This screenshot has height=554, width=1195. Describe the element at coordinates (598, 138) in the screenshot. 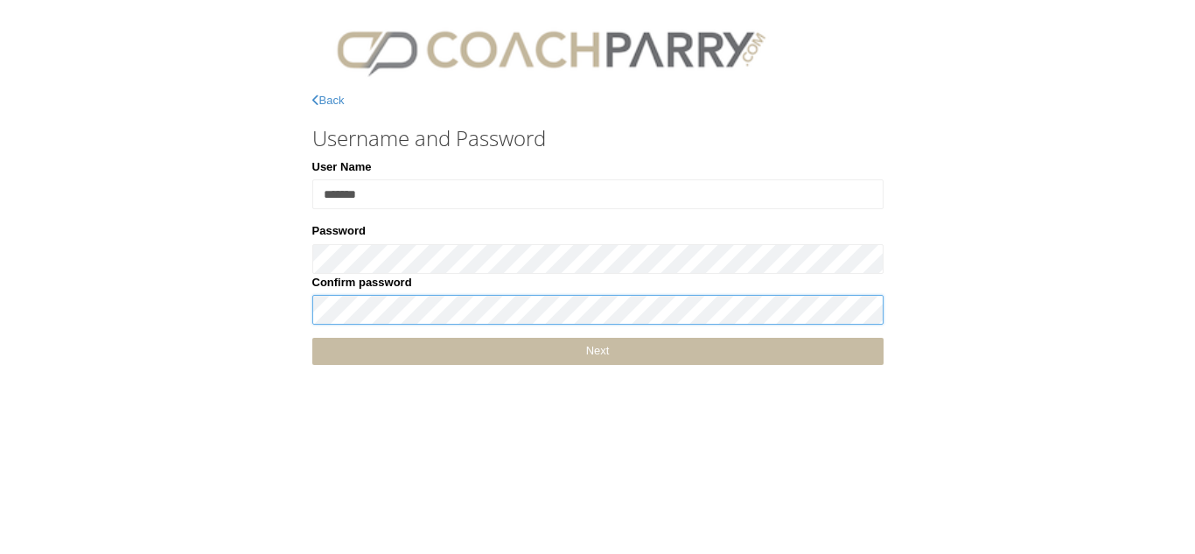

I see `h3: Username and Password` at that location.